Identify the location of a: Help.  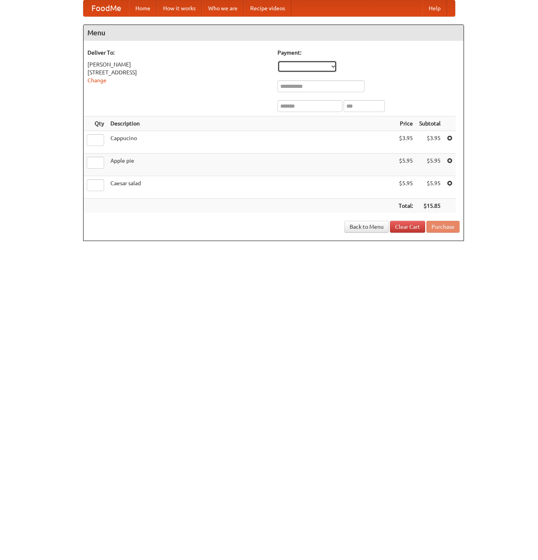
(435, 8).